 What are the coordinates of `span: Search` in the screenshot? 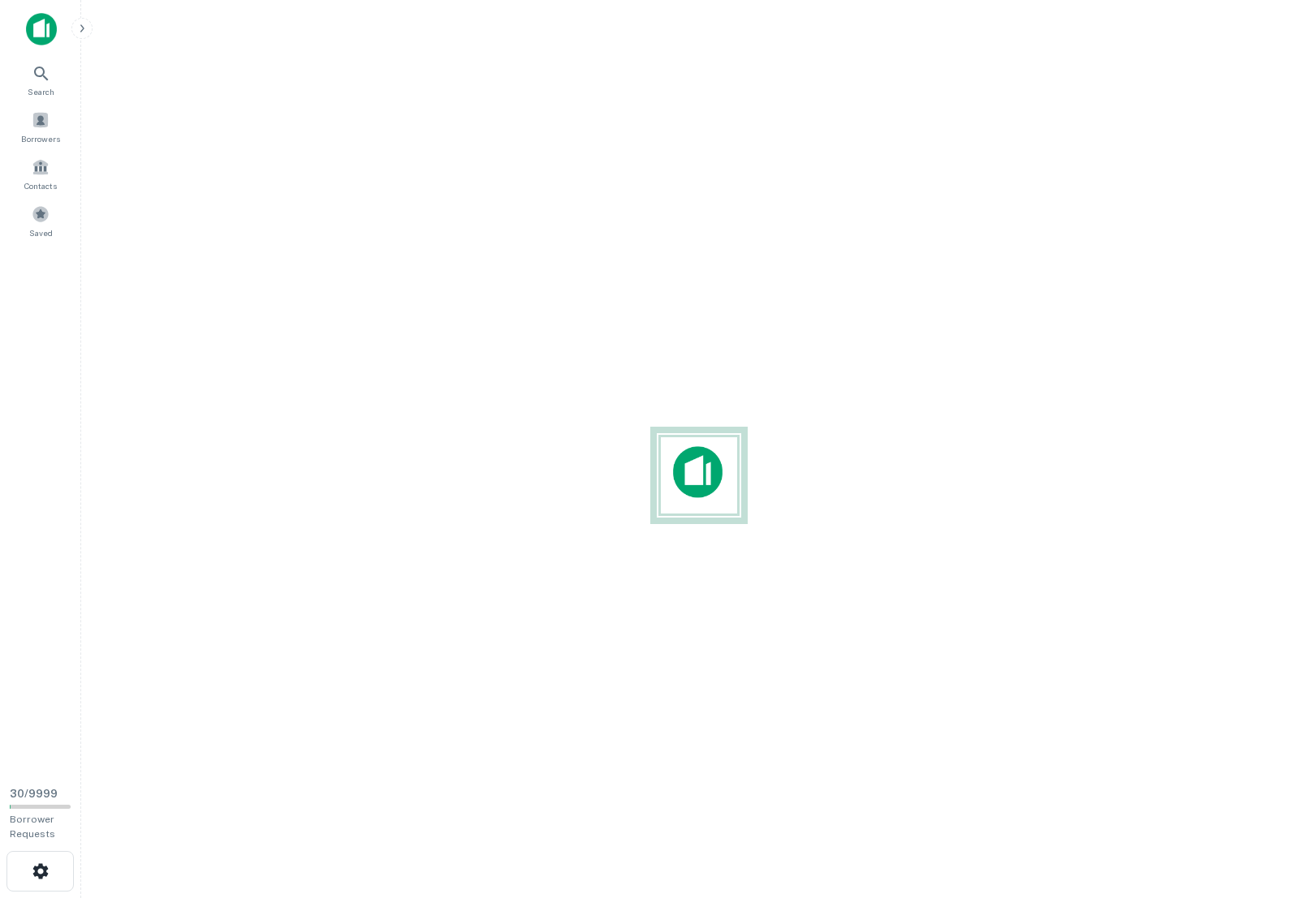 It's located at (40, 92).